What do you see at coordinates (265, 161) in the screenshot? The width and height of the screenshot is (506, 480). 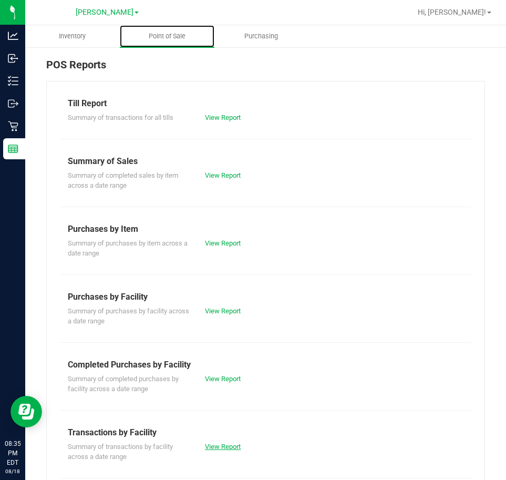 I see `div: Summary of Sales` at bounding box center [265, 161].